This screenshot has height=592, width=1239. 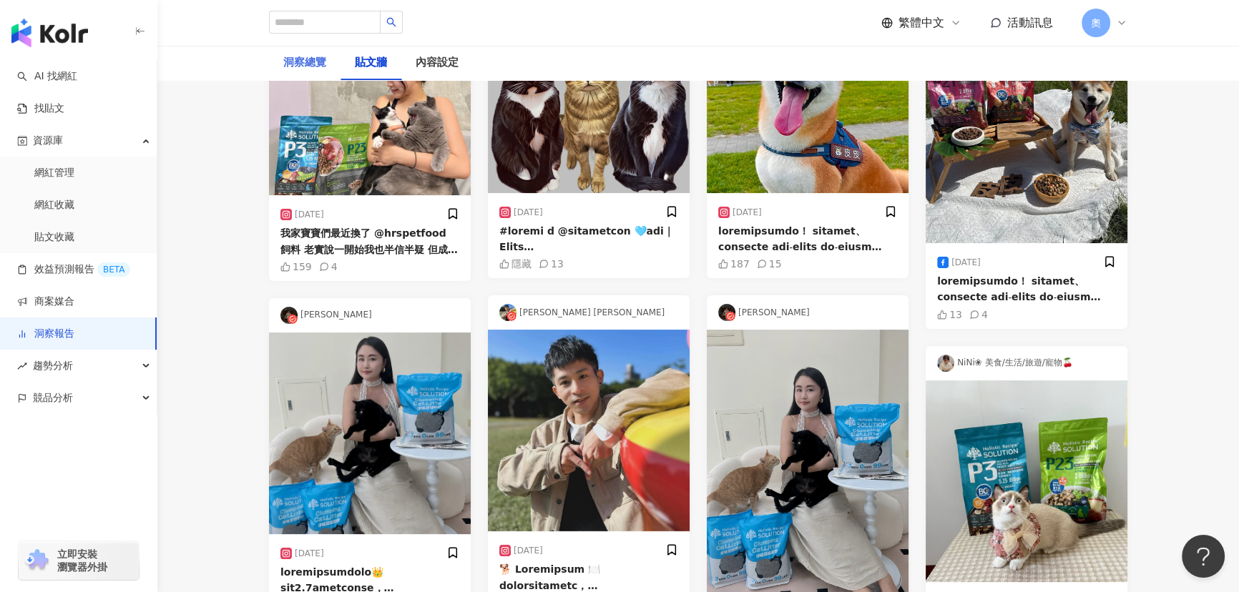 I want to click on a: chrome extension立即安裝 瀏覽器外掛, so click(x=79, y=561).